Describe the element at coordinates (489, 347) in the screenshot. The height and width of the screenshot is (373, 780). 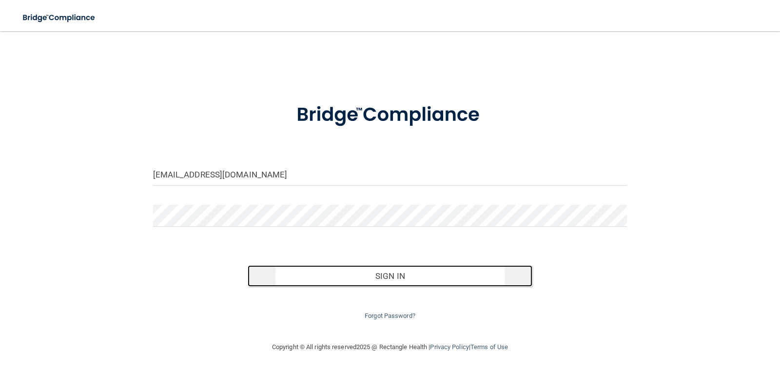
I see `a: Terms of Use` at that location.